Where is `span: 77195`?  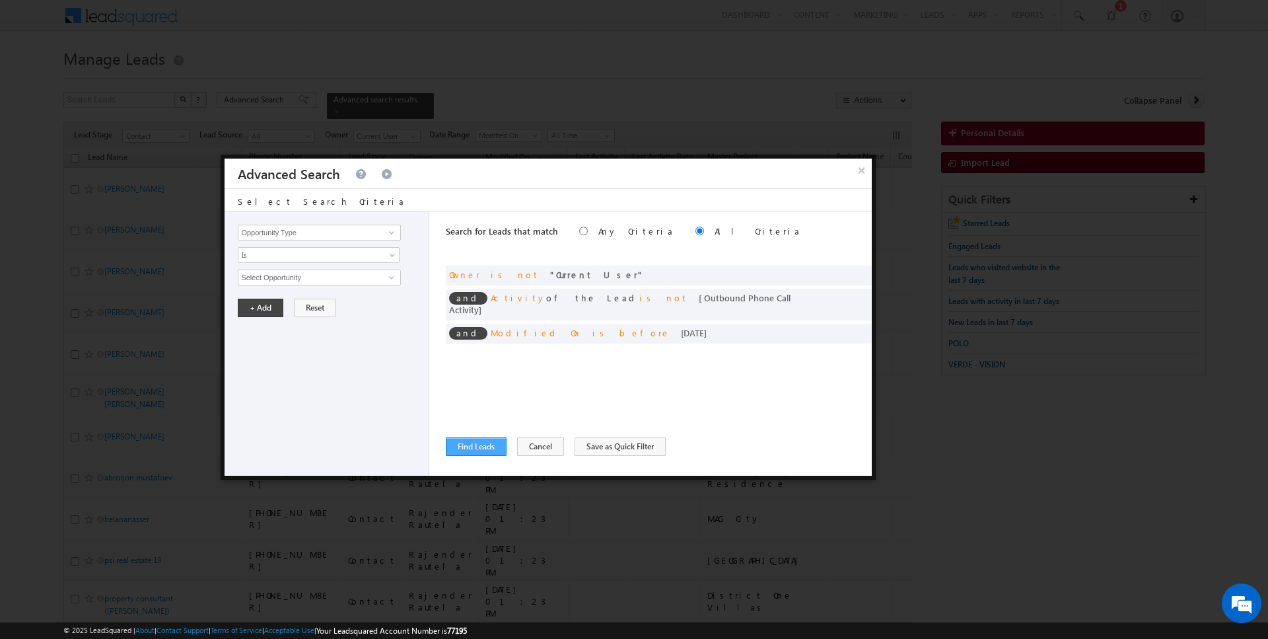 span: 77195 is located at coordinates (457, 630).